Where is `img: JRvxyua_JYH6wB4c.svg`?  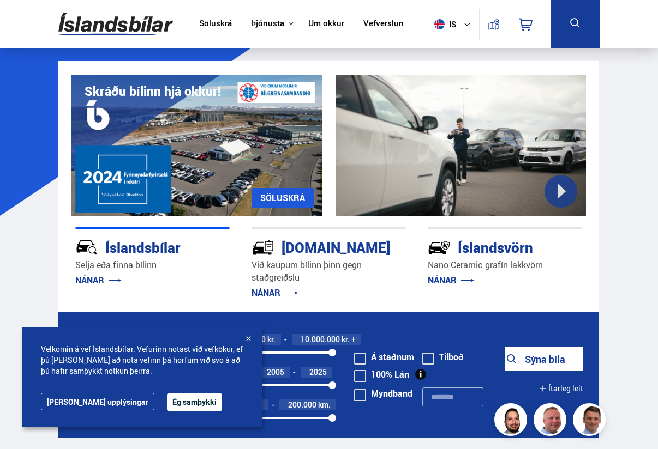 img: JRvxyua_JYH6wB4c.svg is located at coordinates (87, 248).